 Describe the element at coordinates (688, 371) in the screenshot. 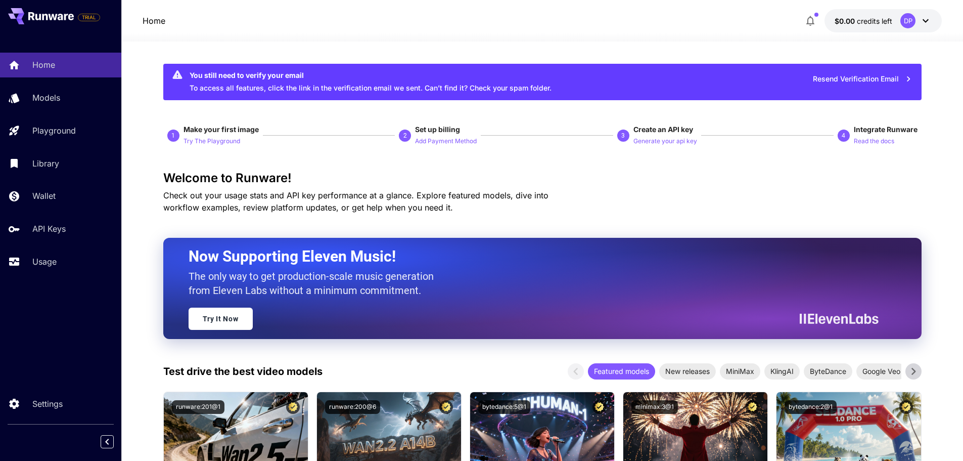

I see `span: New releases` at that location.